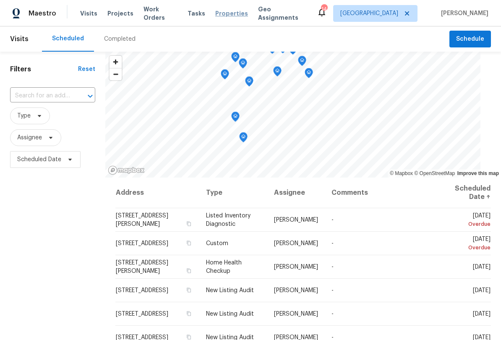  I want to click on th: Type, so click(233, 193).